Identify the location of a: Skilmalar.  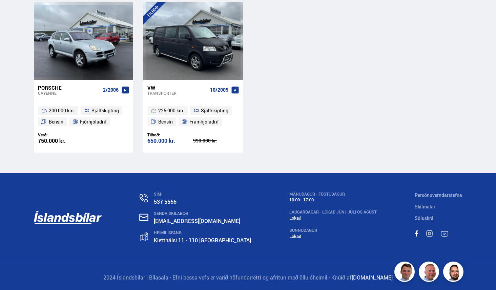
(425, 207).